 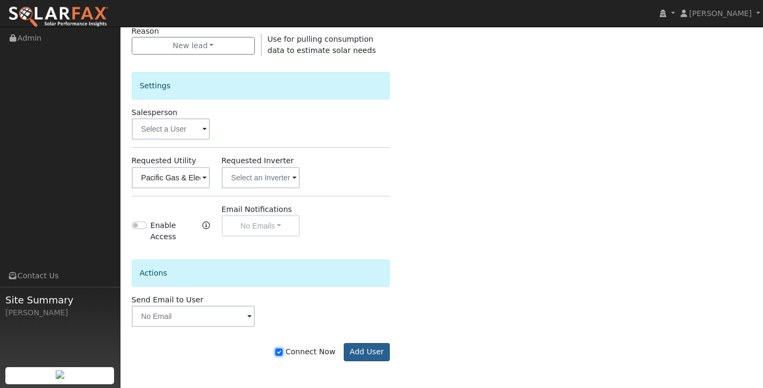 I want to click on button: Add User, so click(x=367, y=352).